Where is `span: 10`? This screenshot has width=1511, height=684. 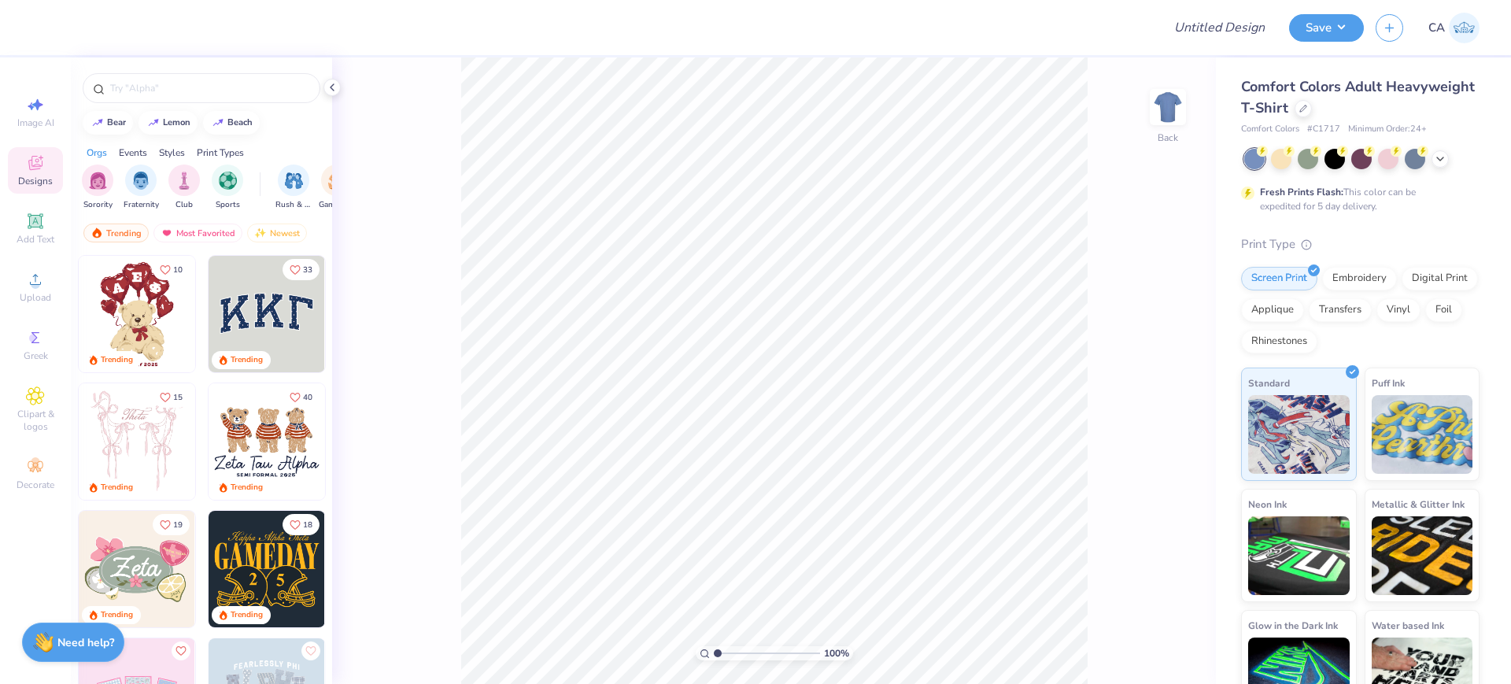
span: 10 is located at coordinates (178, 270).